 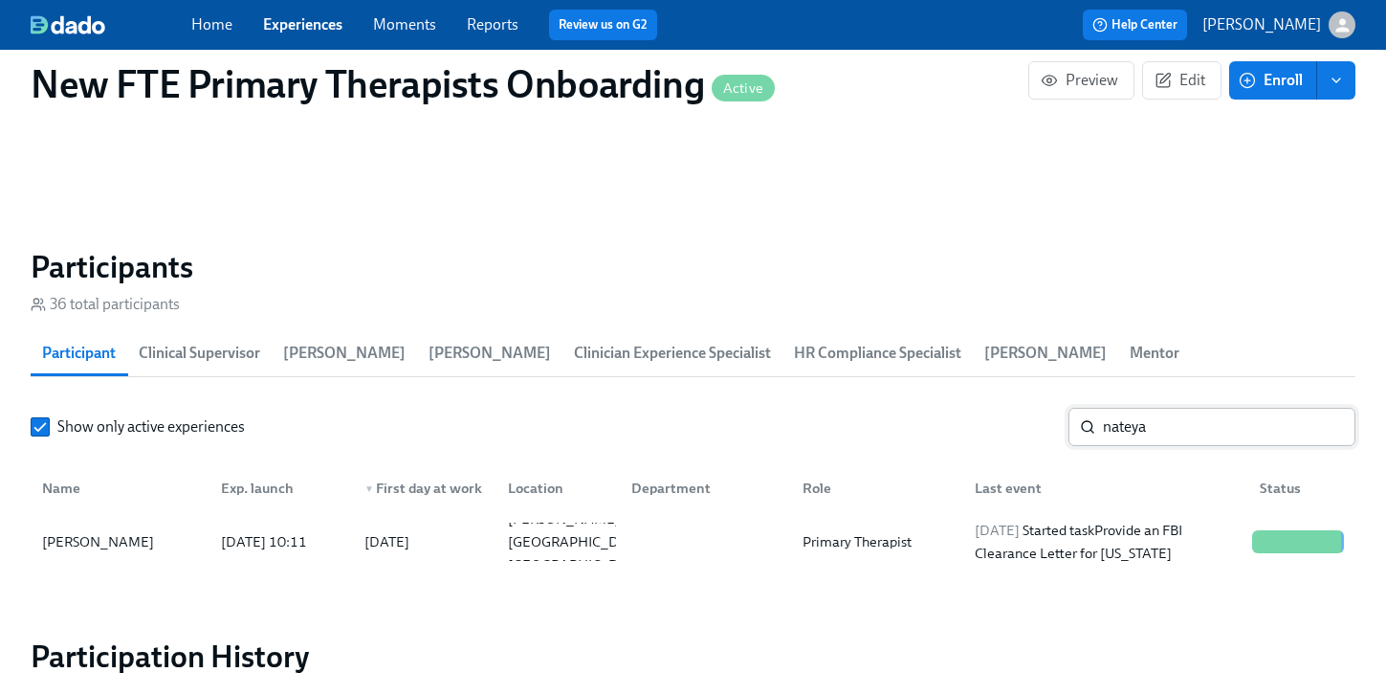 I want to click on div: ▼First day at work, so click(x=421, y=488).